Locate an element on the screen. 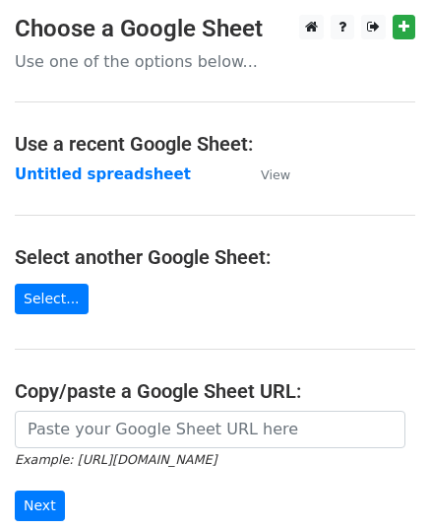 Image resolution: width=430 pixels, height=529 pixels. a: Select... is located at coordinates (51, 298).